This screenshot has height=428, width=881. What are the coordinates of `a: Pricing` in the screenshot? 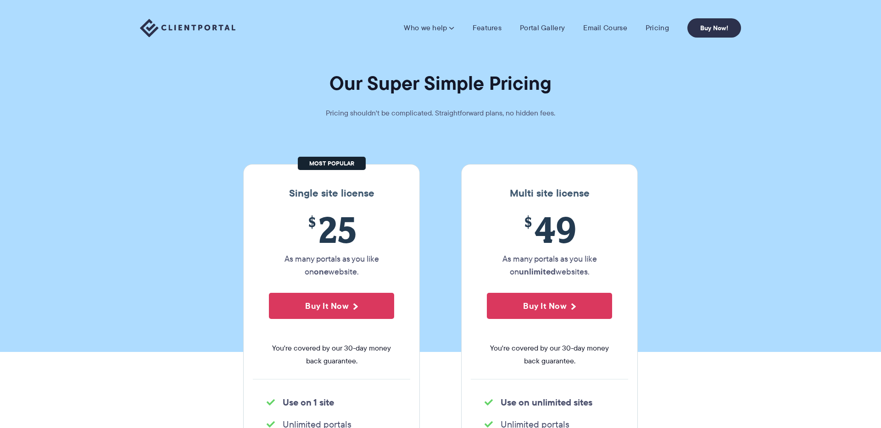 It's located at (657, 28).